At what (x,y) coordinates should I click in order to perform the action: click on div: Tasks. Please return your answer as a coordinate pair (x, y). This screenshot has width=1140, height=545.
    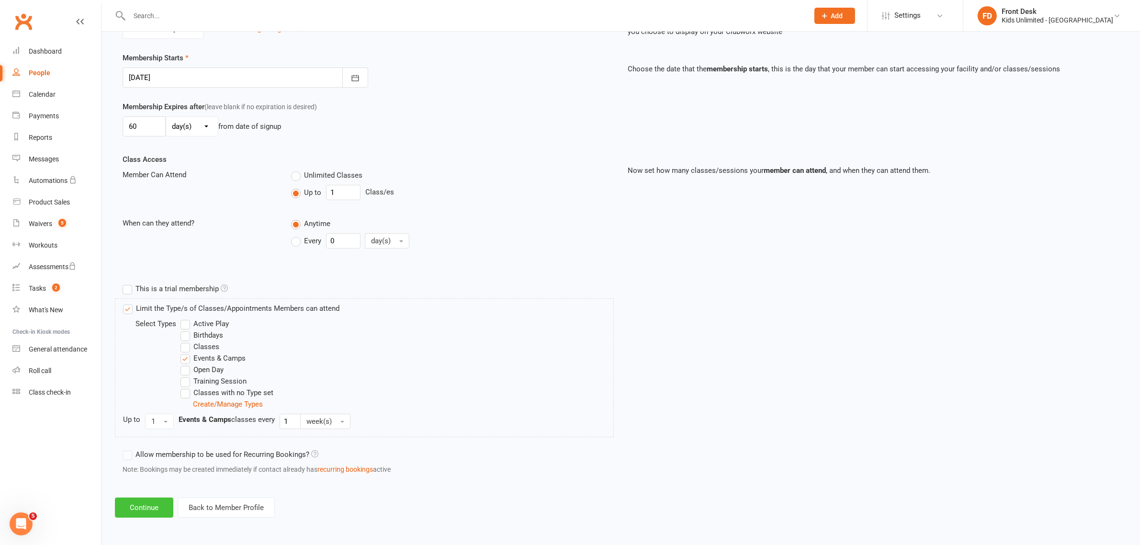
    Looking at the image, I should click on (37, 288).